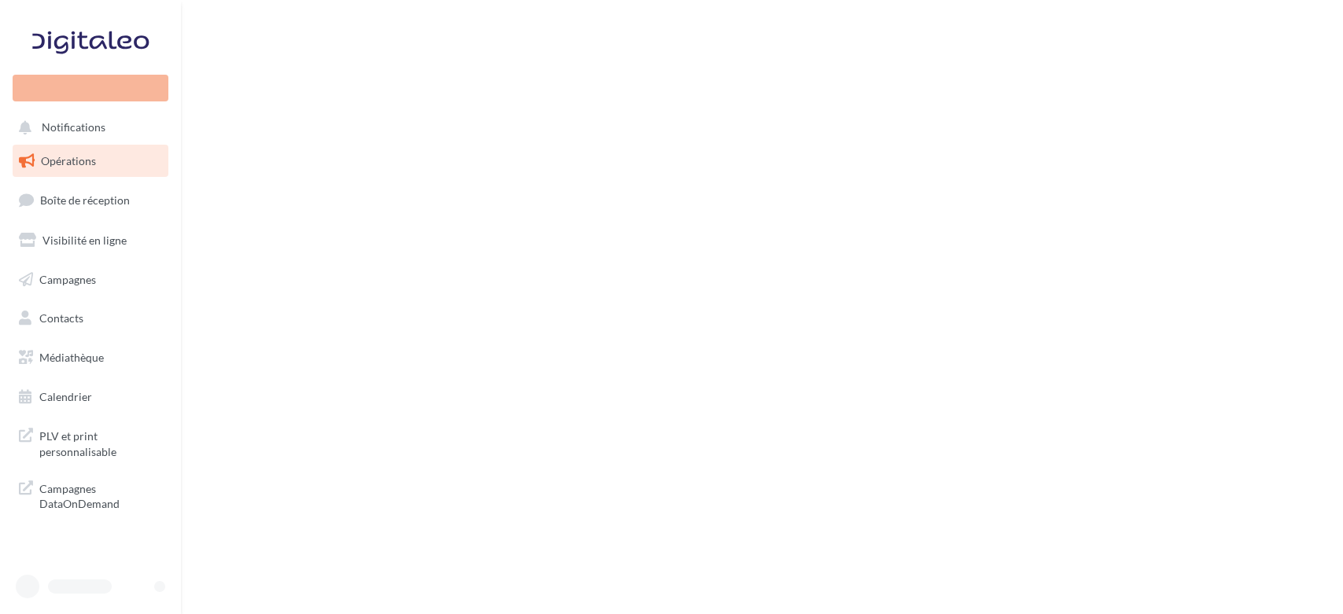 The width and height of the screenshot is (1343, 614). Describe the element at coordinates (65, 396) in the screenshot. I see `span: Calendrier` at that location.